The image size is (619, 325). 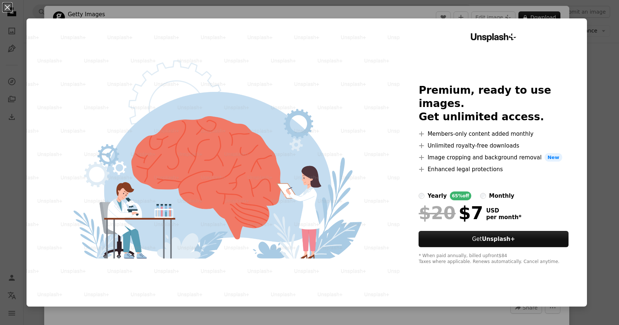 I want to click on div: $7, so click(x=451, y=213).